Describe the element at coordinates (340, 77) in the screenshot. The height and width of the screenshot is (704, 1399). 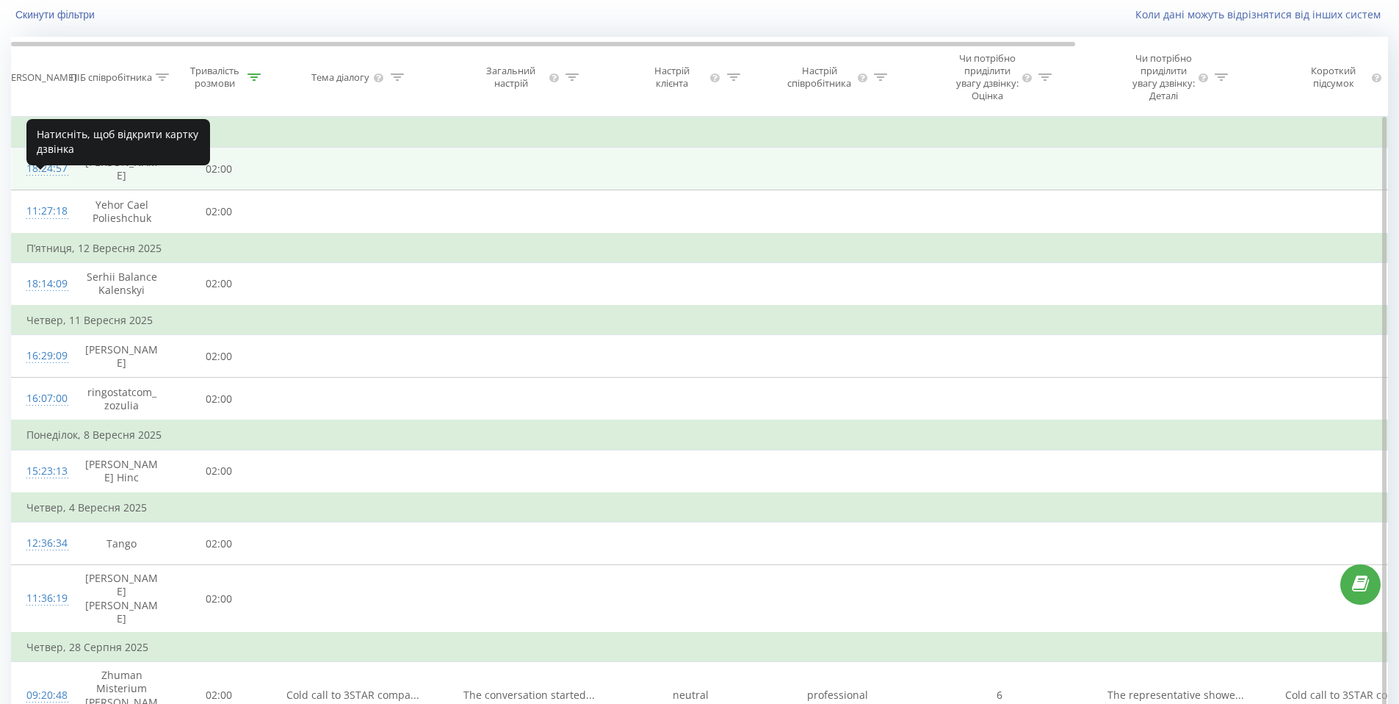
I see `div: Тема діалогу` at that location.